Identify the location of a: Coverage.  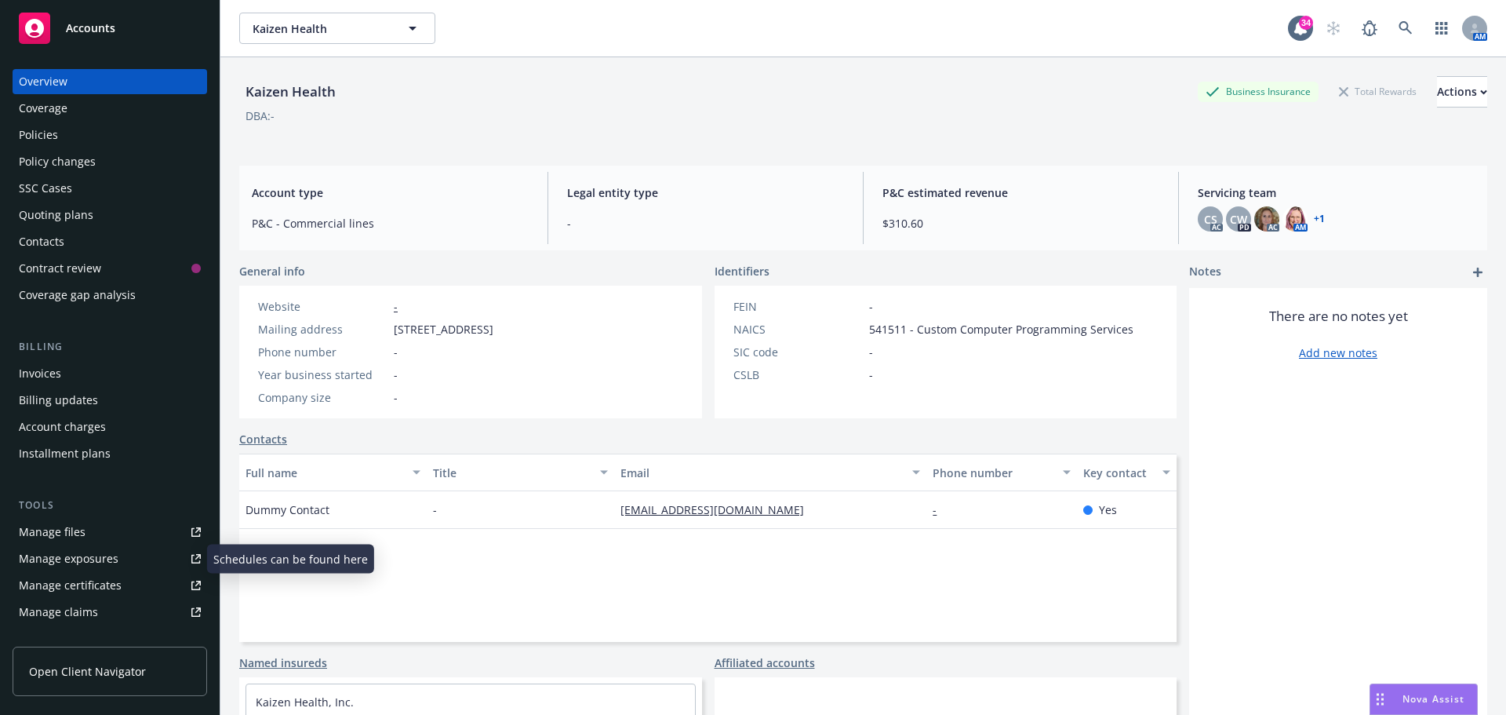
(110, 108).